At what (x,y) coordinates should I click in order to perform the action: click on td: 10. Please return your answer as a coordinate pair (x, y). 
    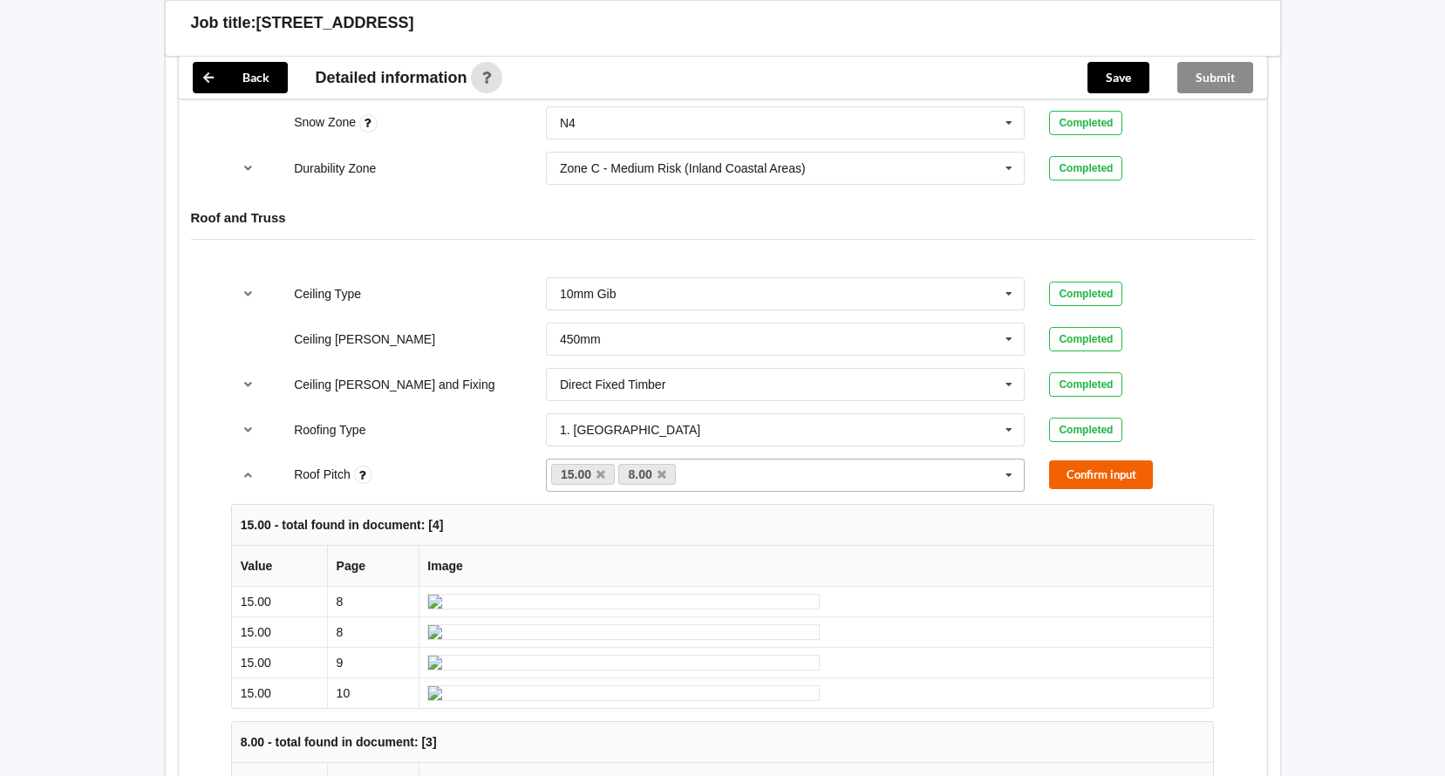
    Looking at the image, I should click on (372, 692).